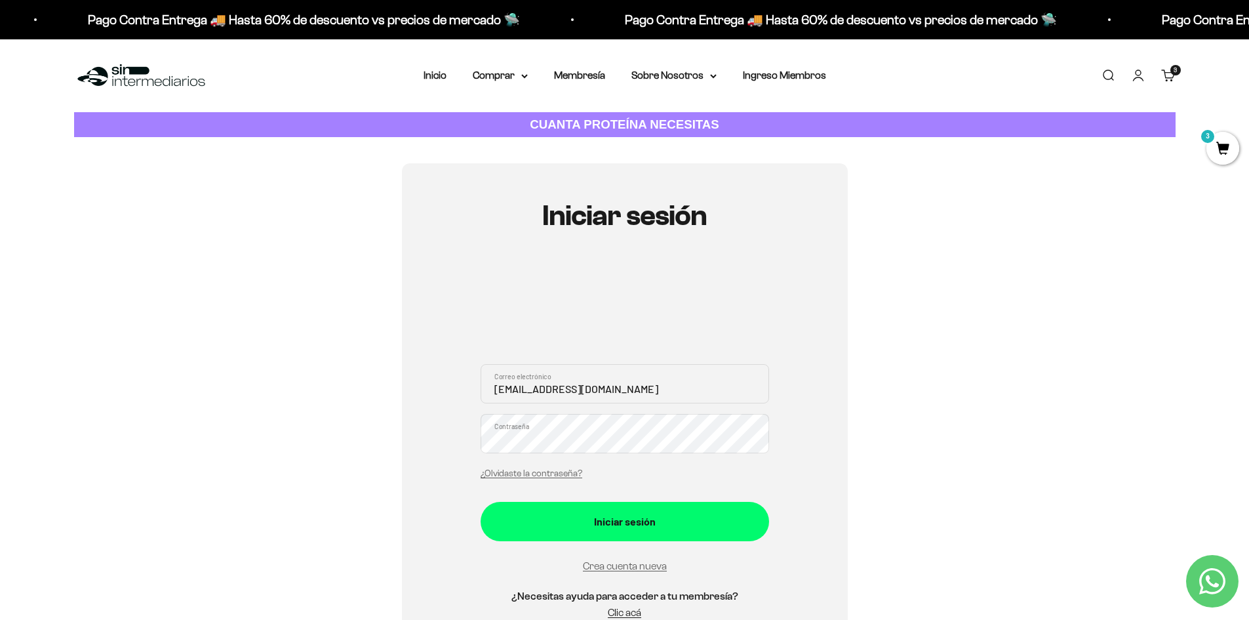  What do you see at coordinates (624, 612) in the screenshot?
I see `a: Clic acá` at bounding box center [624, 612].